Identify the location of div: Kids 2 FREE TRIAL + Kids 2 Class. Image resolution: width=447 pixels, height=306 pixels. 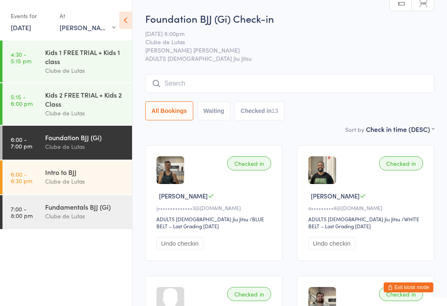
(85, 99).